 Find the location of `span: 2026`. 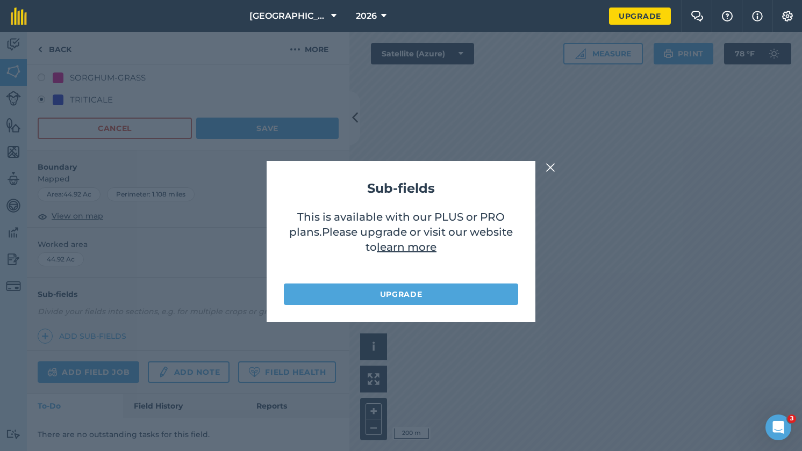

span: 2026 is located at coordinates (366, 16).